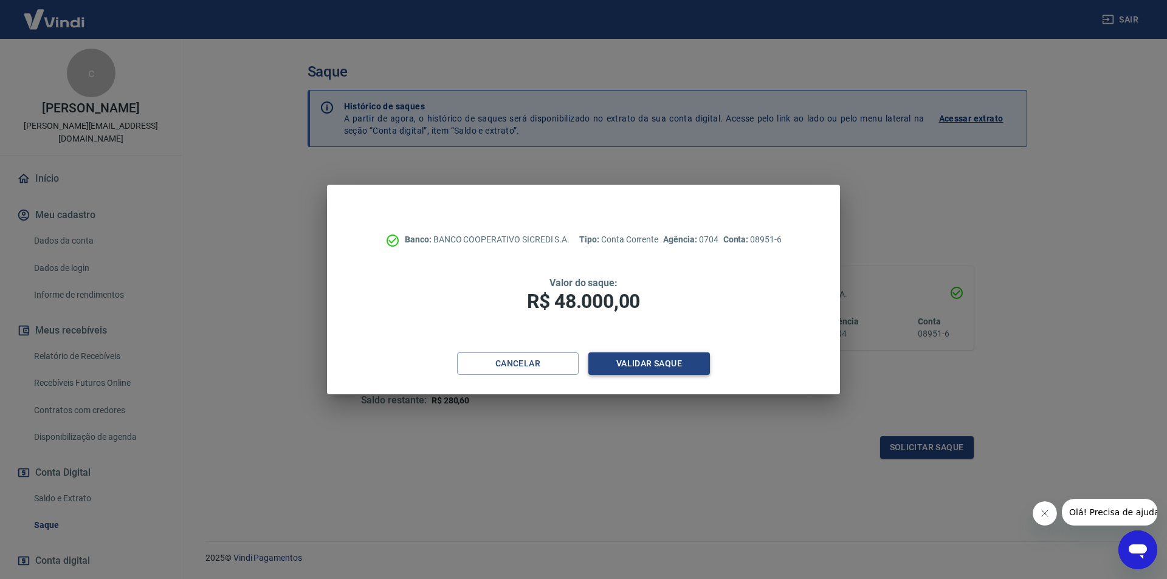 The width and height of the screenshot is (1167, 579). I want to click on p: 0704, so click(690, 239).